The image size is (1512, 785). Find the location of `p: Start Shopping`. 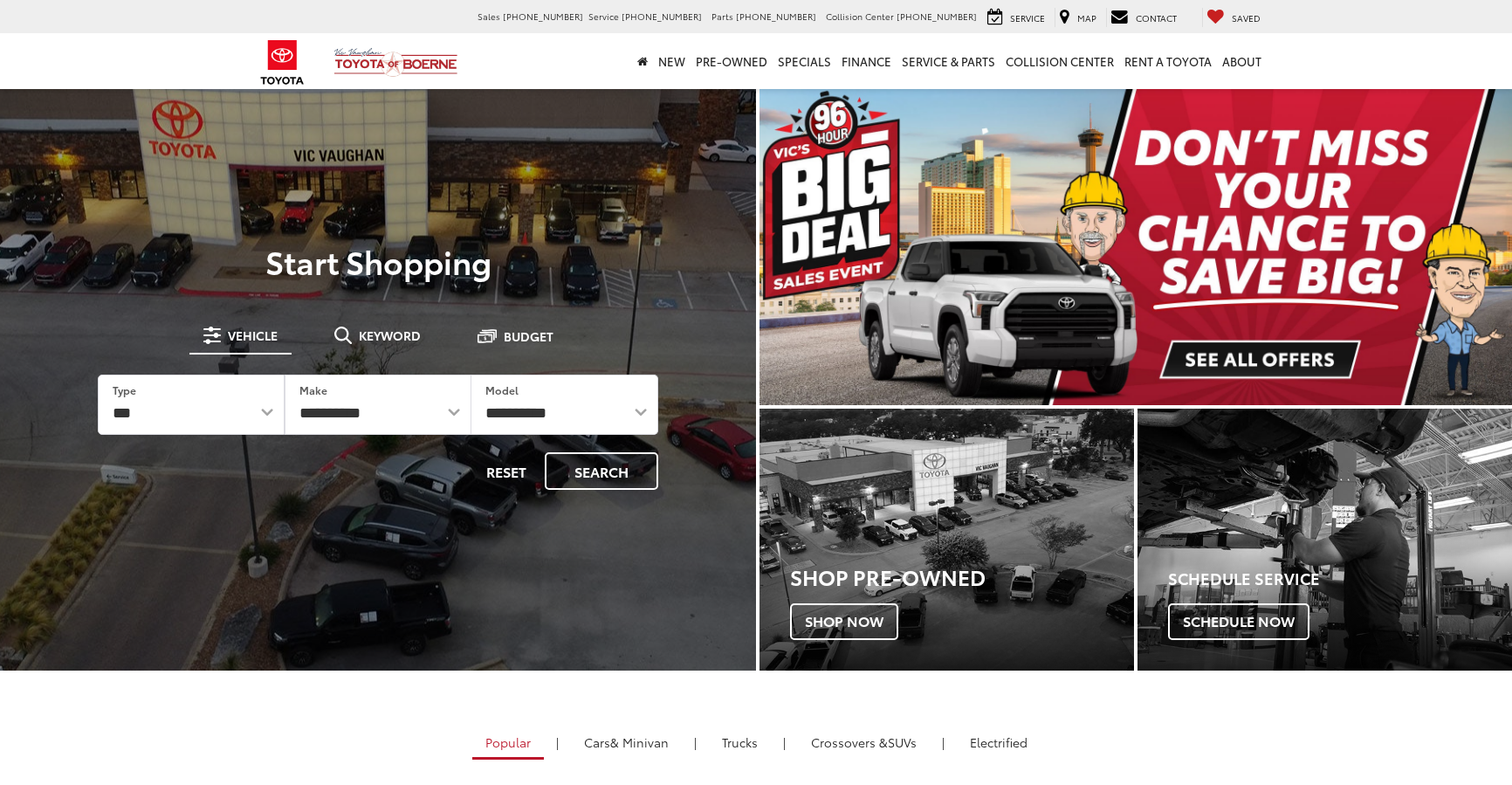

p: Start Shopping is located at coordinates (378, 261).